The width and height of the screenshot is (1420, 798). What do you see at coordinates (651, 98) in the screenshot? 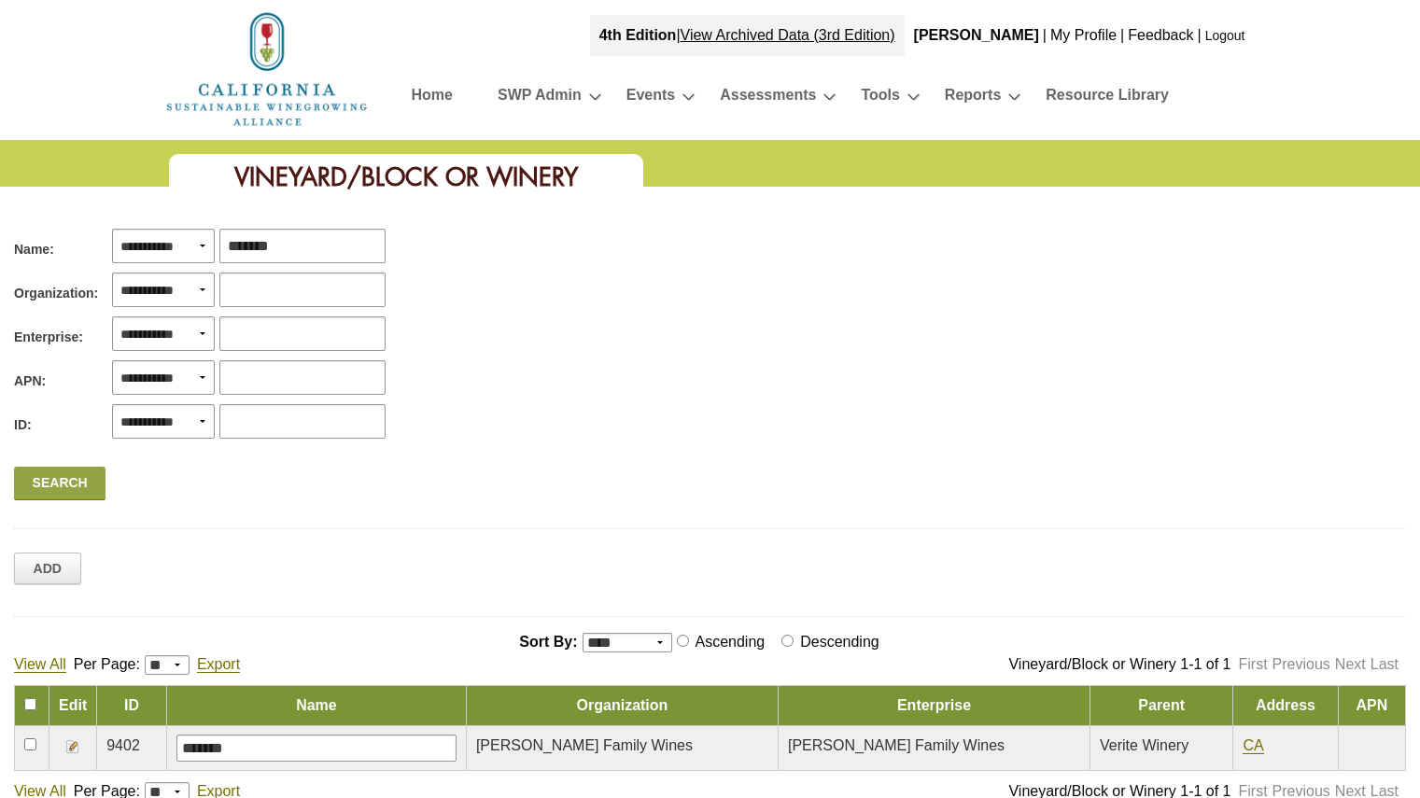
I see `a: Events` at bounding box center [651, 98].